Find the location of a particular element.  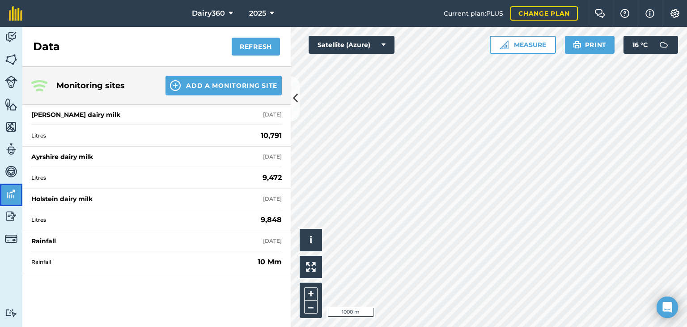

button: Print is located at coordinates (590, 45).